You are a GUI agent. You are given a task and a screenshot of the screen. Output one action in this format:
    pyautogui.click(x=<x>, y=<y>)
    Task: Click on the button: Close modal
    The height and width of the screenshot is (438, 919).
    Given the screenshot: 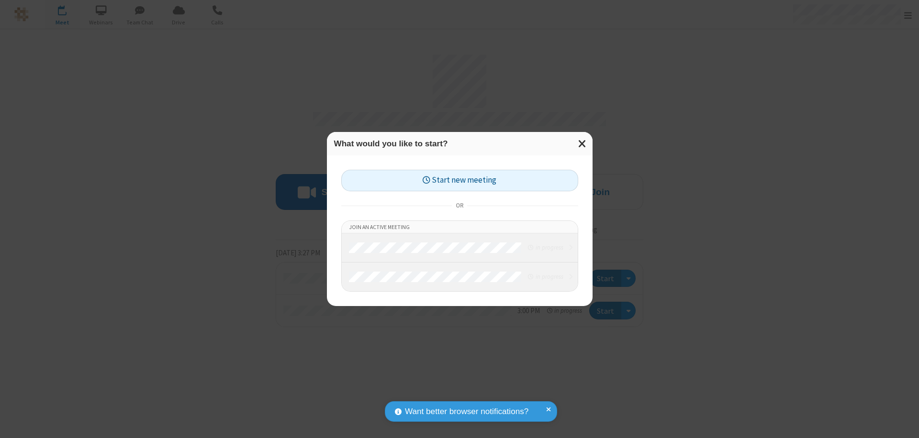 What is the action you would take?
    pyautogui.click(x=582, y=144)
    